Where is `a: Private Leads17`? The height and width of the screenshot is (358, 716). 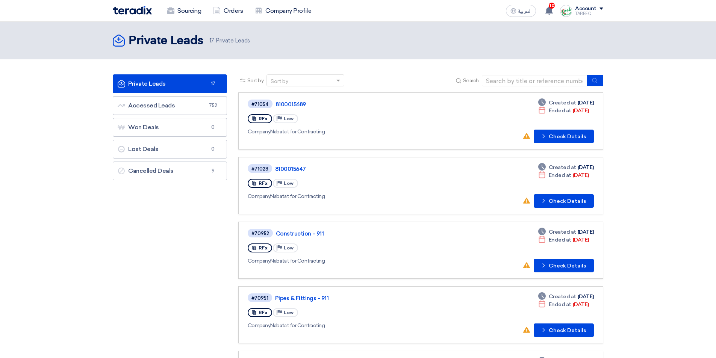
a: Private Leads17 is located at coordinates (170, 84).